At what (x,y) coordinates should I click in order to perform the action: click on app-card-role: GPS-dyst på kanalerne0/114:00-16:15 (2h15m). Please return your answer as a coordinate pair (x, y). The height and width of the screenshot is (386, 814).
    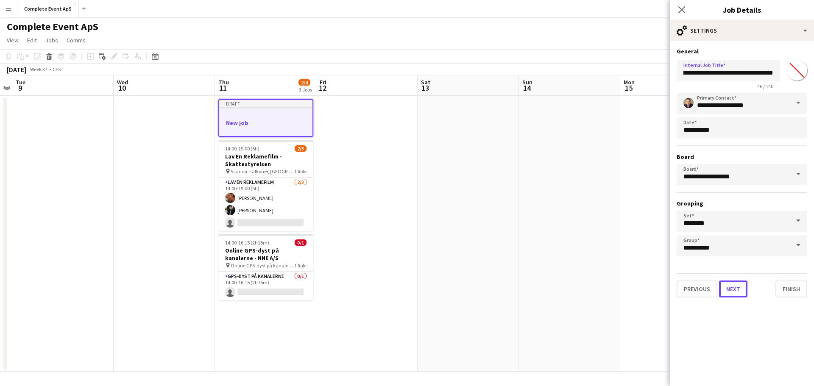
    Looking at the image, I should click on (266, 286).